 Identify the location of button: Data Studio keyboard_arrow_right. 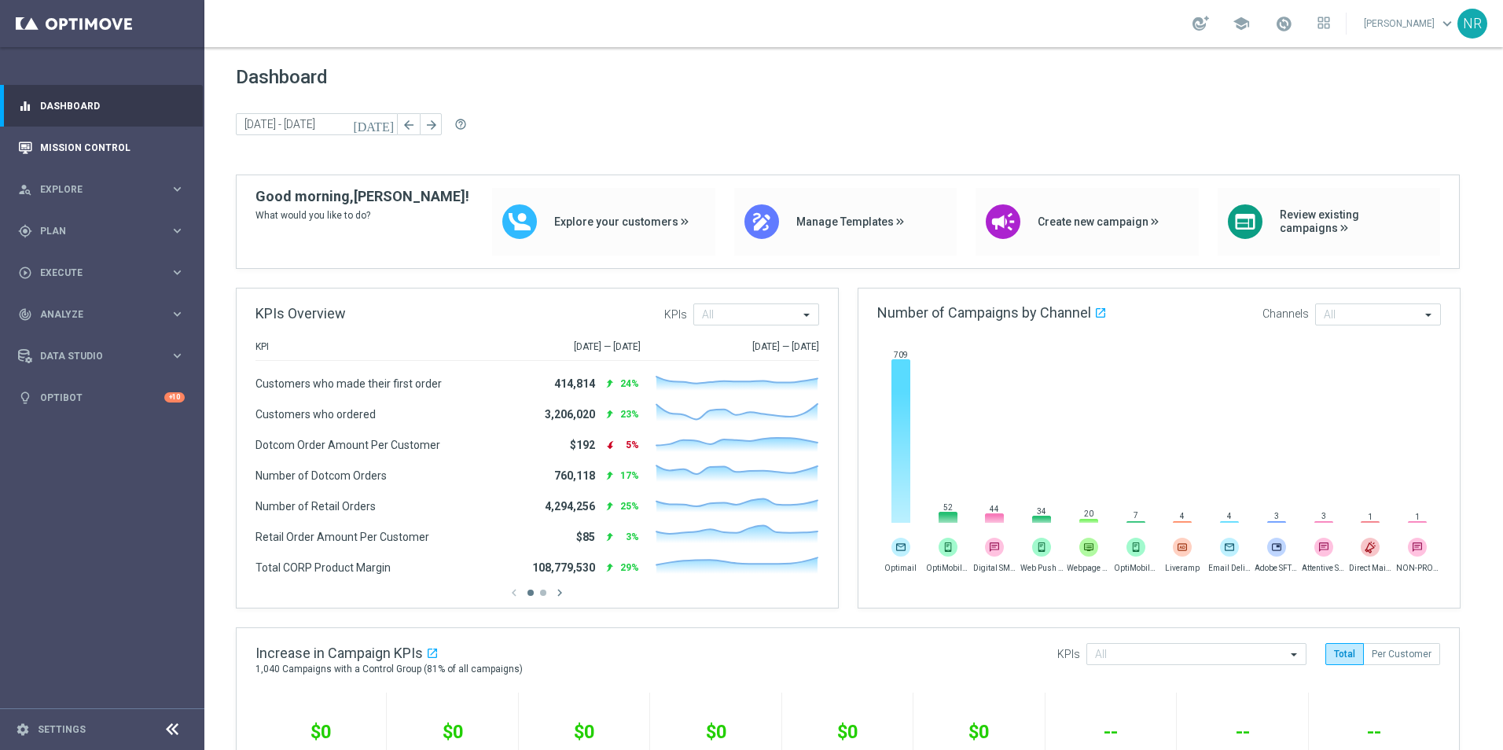
(101, 356).